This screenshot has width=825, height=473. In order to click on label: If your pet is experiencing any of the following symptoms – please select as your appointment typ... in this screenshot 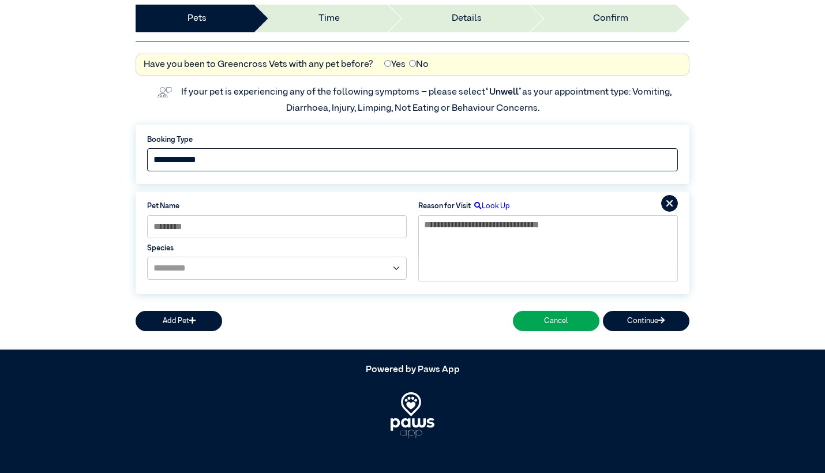, I will do `click(427, 100)`.